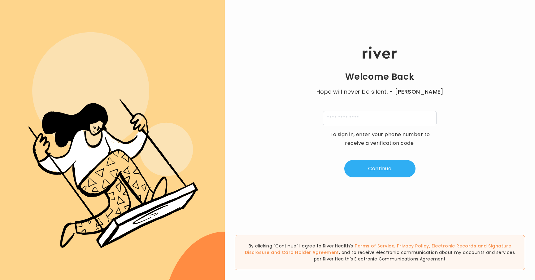 Image resolution: width=535 pixels, height=280 pixels. Describe the element at coordinates (380, 77) in the screenshot. I see `h1: Welcome Back` at that location.